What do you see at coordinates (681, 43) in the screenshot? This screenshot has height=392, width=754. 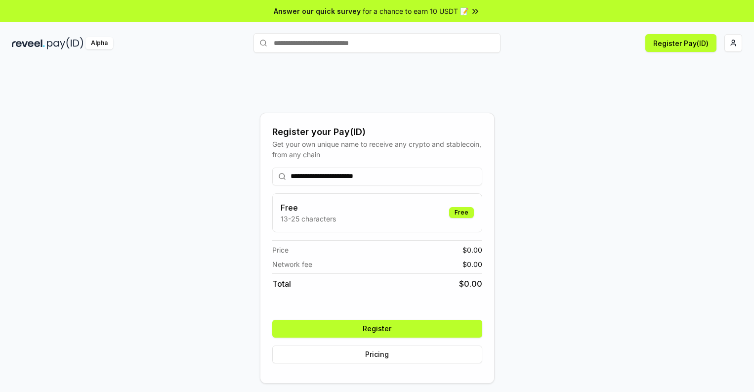 I see `button: Register Pay(ID)` at bounding box center [681, 43].